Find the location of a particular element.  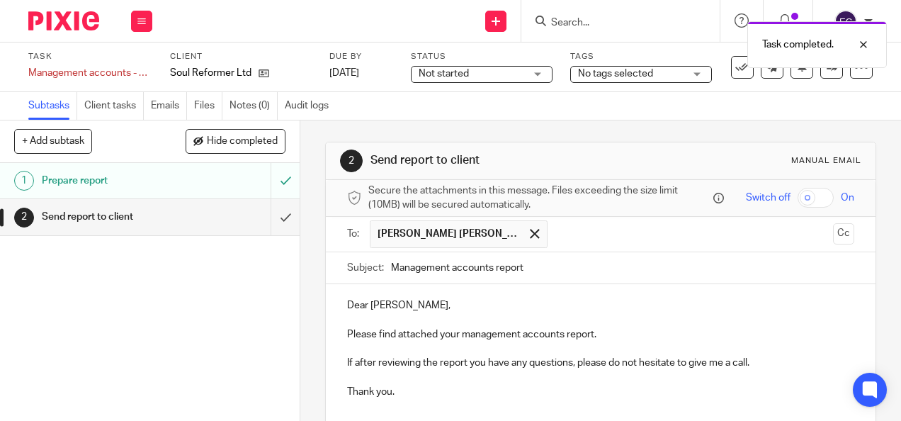

label: Client is located at coordinates (241, 57).